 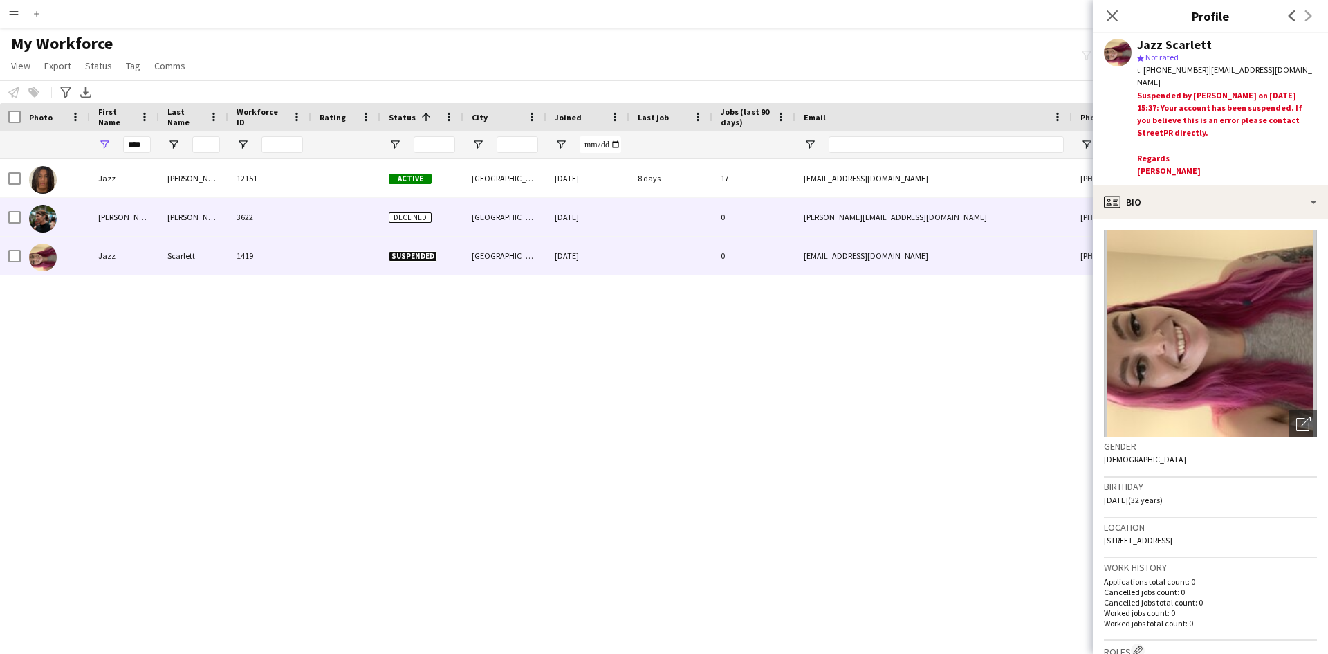 I want to click on span: City, so click(x=479, y=117).